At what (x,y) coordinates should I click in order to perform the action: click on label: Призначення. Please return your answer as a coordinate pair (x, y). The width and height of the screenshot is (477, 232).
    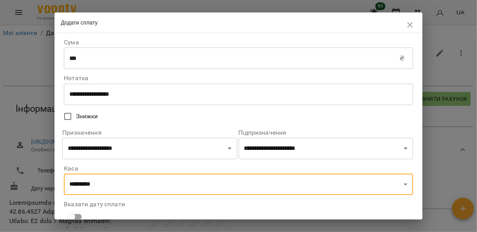
    Looking at the image, I should click on (149, 133).